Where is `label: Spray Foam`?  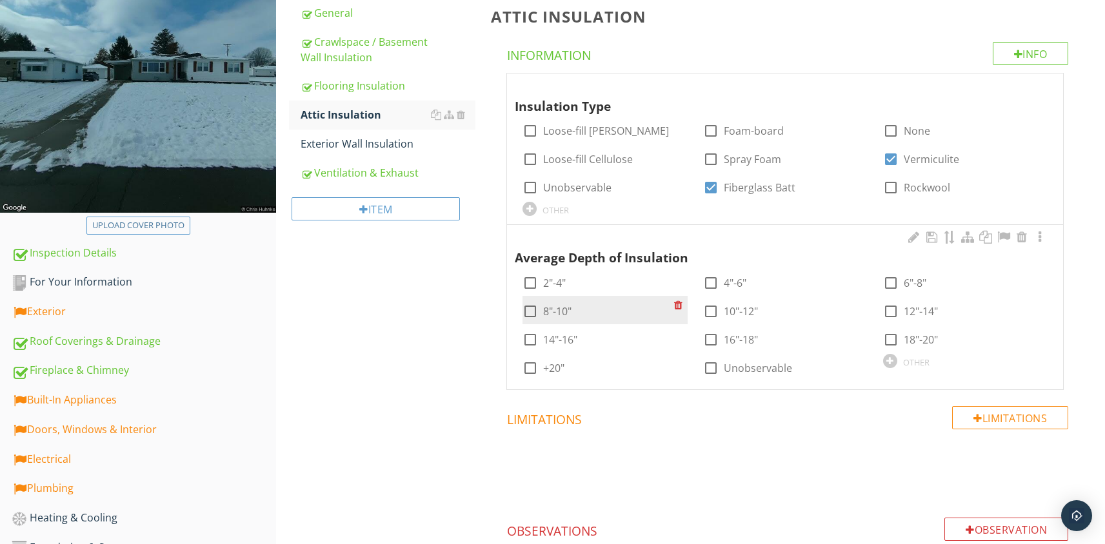
label: Spray Foam is located at coordinates (752, 159).